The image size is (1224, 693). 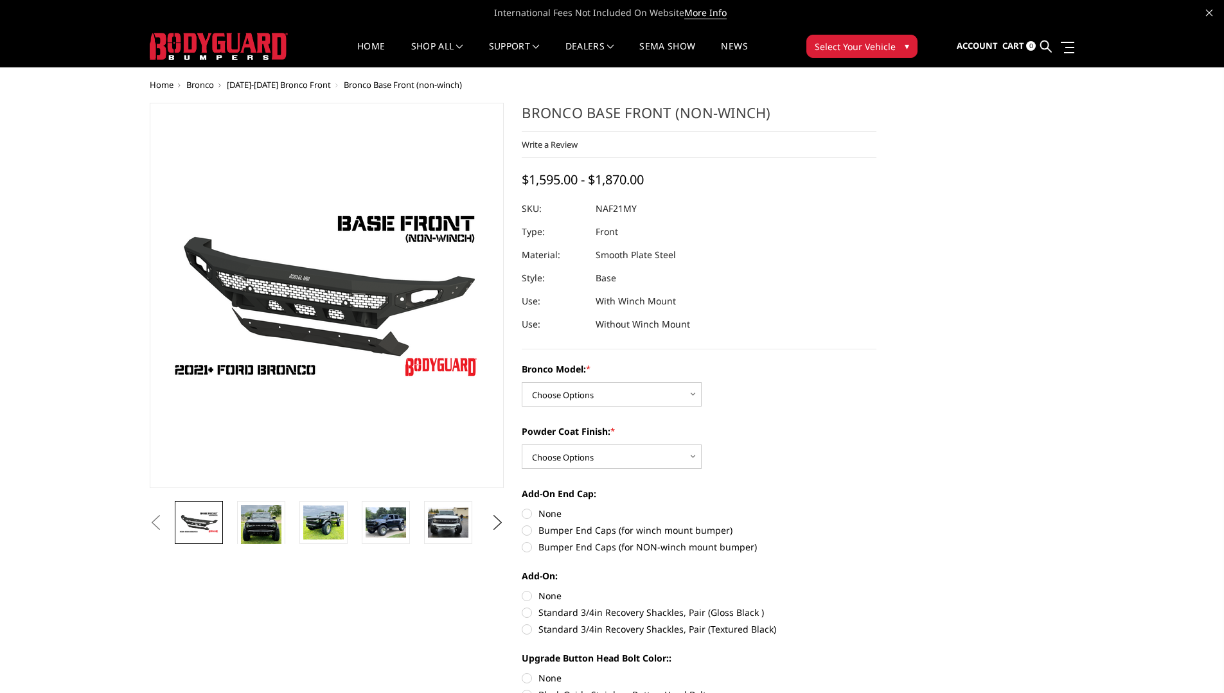 I want to click on dt: Style:, so click(x=554, y=278).